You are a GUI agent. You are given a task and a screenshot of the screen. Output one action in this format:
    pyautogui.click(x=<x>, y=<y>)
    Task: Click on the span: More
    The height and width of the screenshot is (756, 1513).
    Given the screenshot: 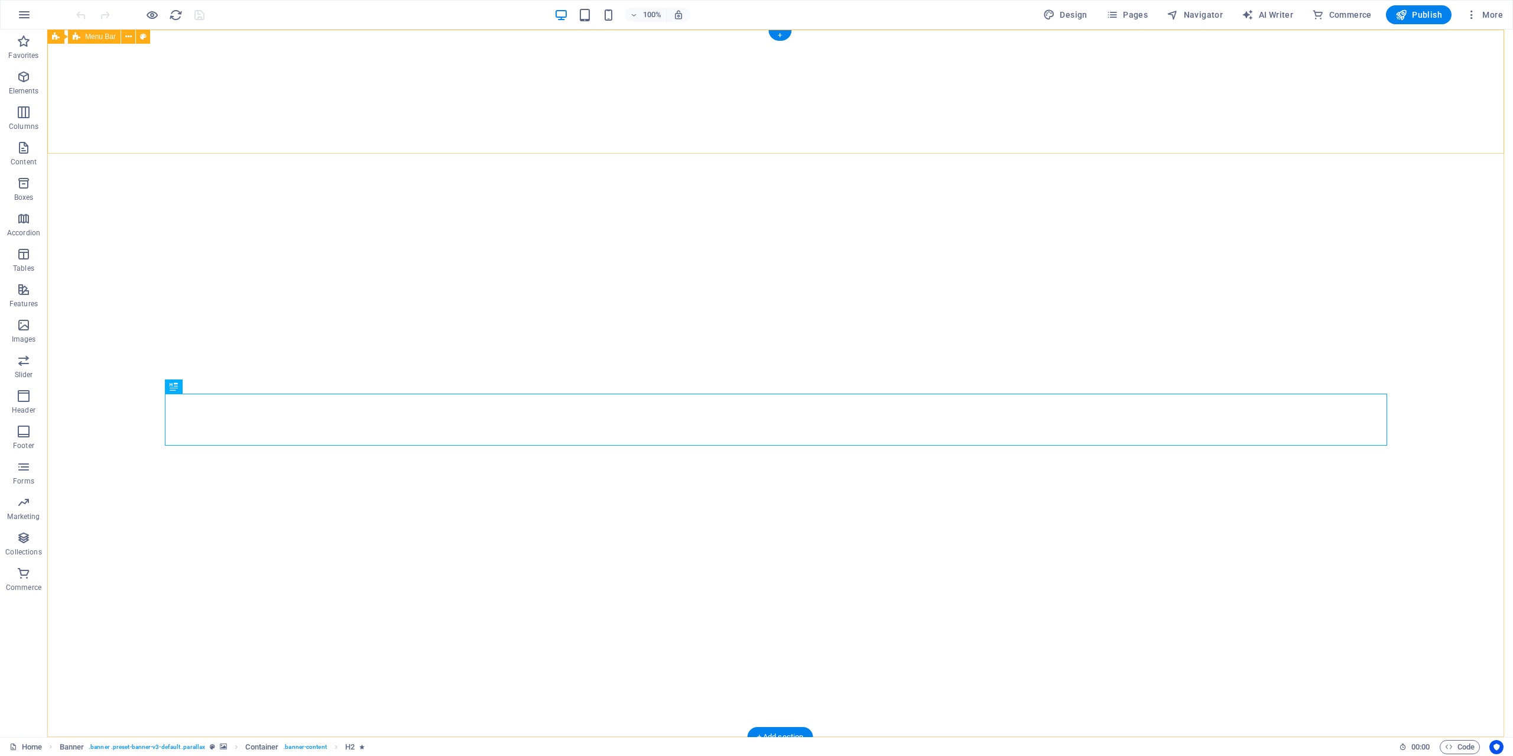 What is the action you would take?
    pyautogui.click(x=1484, y=15)
    